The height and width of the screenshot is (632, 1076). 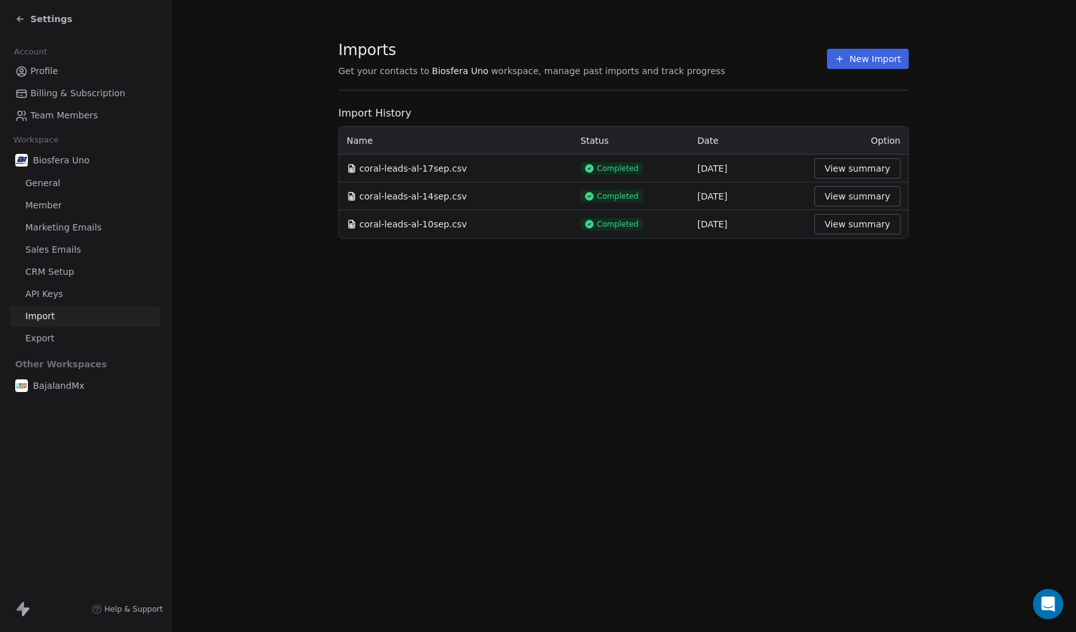 I want to click on span: Profile, so click(x=44, y=71).